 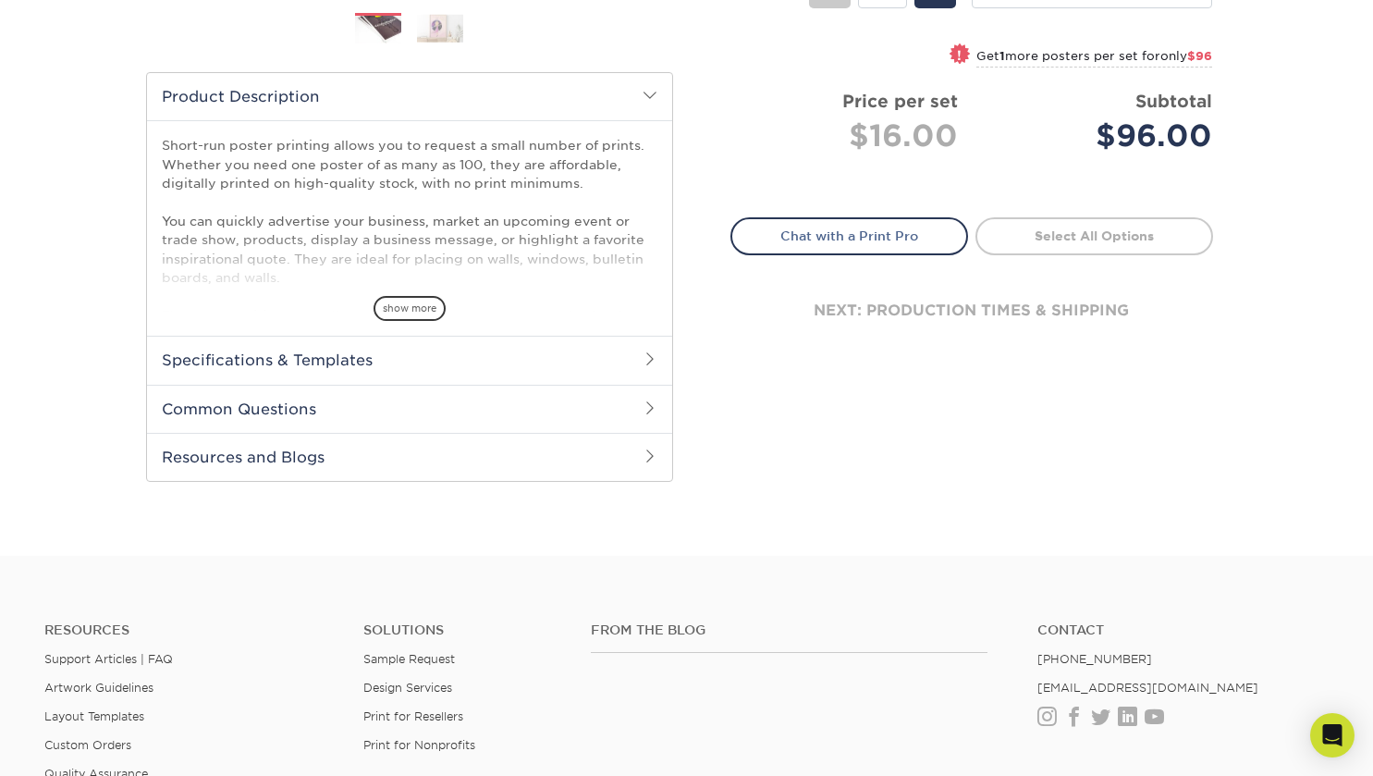 What do you see at coordinates (789, 630) in the screenshot?
I see `h4: From the Blog` at bounding box center [789, 630].